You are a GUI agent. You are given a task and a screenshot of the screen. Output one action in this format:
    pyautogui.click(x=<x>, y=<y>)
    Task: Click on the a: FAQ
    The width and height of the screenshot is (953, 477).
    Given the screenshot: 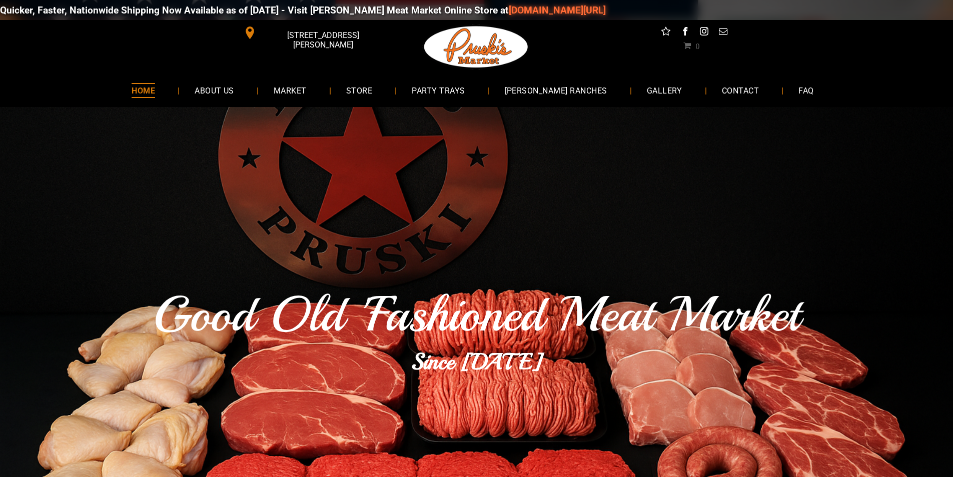 What is the action you would take?
    pyautogui.click(x=806, y=90)
    